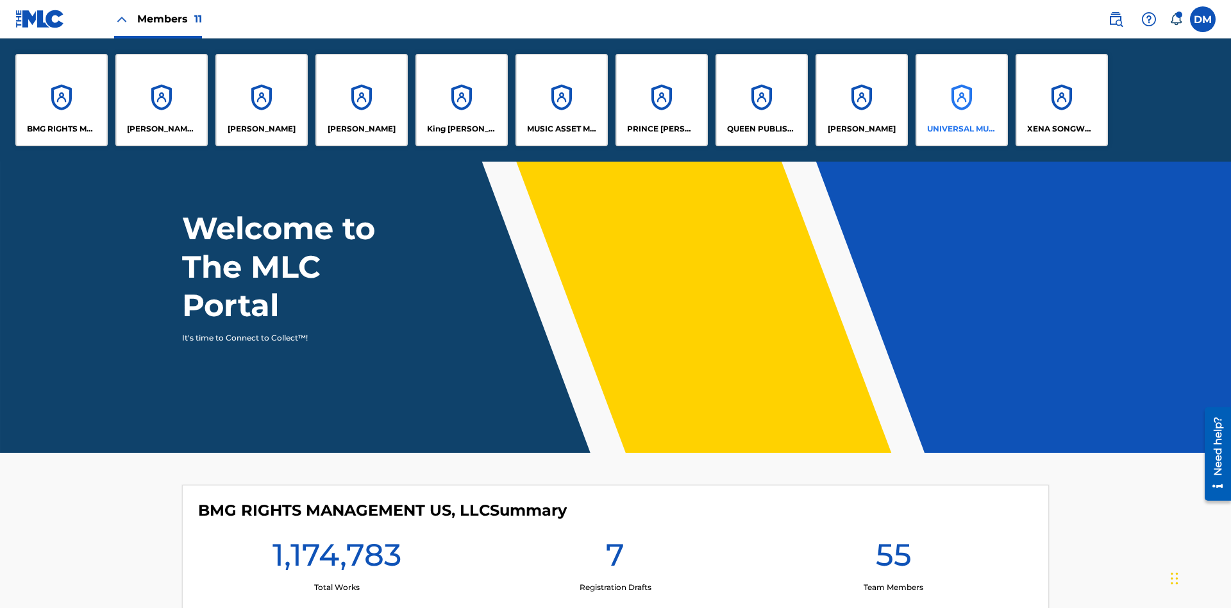 This screenshot has height=608, width=1231. Describe the element at coordinates (262, 129) in the screenshot. I see `p: ELVIS COSTELLO` at that location.